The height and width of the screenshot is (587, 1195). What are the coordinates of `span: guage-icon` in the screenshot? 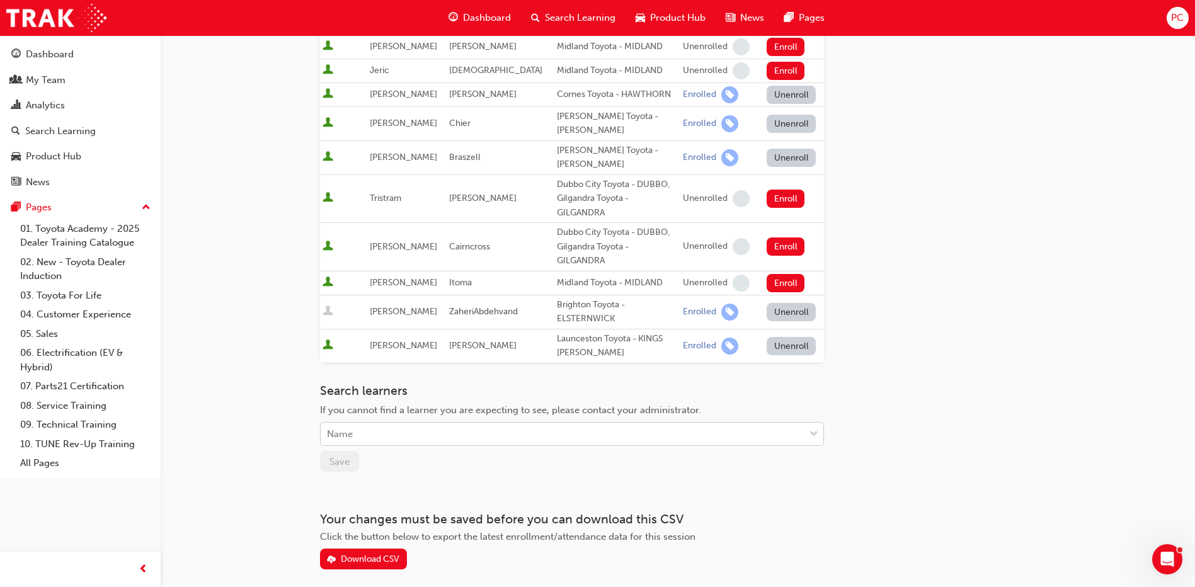 It's located at (453, 18).